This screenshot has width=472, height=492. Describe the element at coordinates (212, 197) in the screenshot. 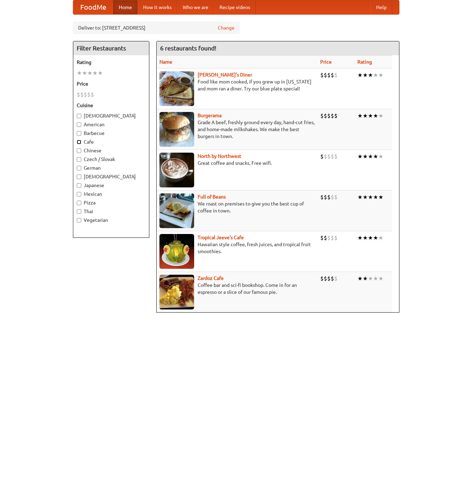

I see `a: Full of Beans` at that location.